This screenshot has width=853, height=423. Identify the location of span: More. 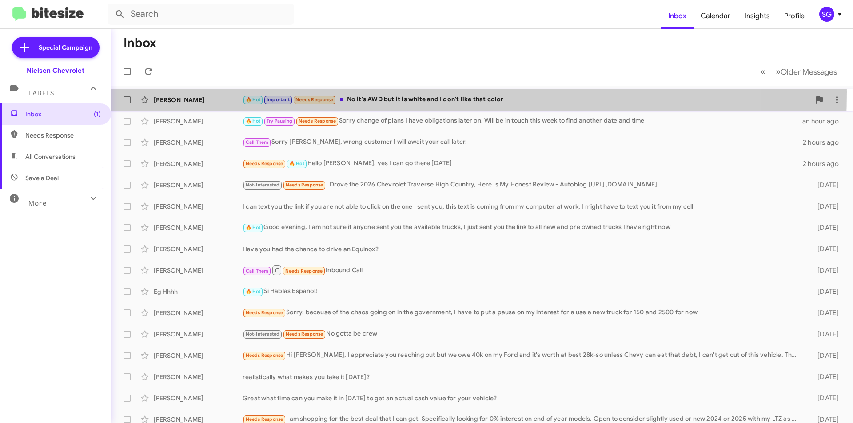
(37, 203).